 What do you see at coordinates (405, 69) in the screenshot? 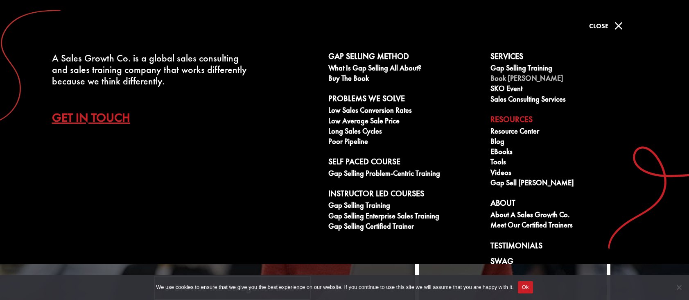
I see `a: What is Gap Selling all about?` at bounding box center [405, 69].